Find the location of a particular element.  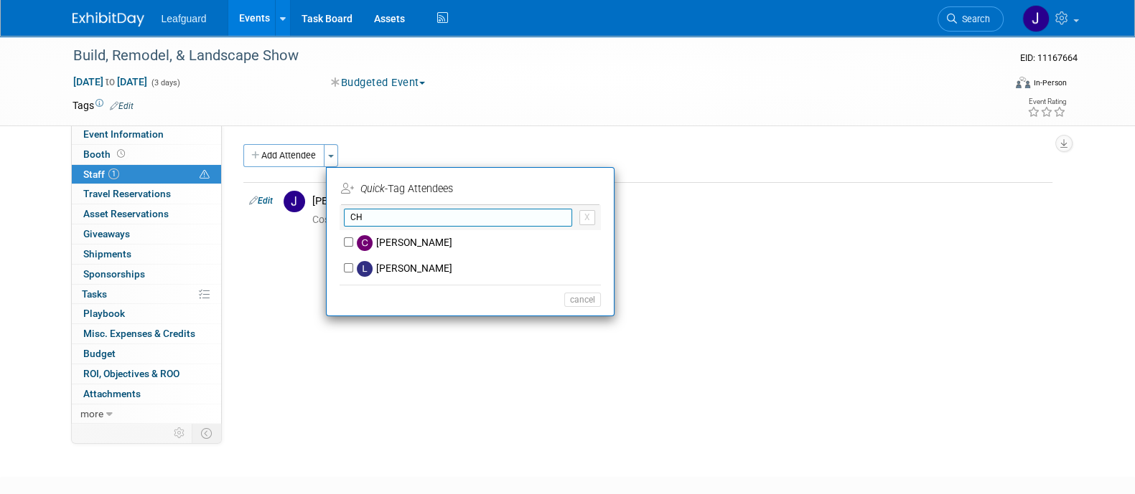

span: Booth not reserved yet is located at coordinates (121, 154).